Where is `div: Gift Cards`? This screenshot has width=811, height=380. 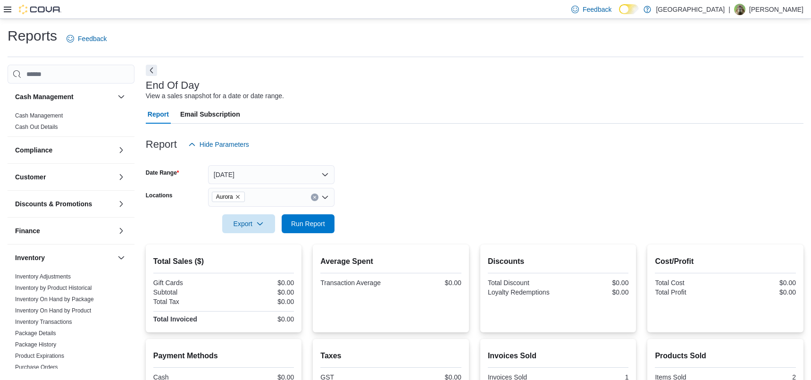
div: Gift Cards is located at coordinates (187, 283).